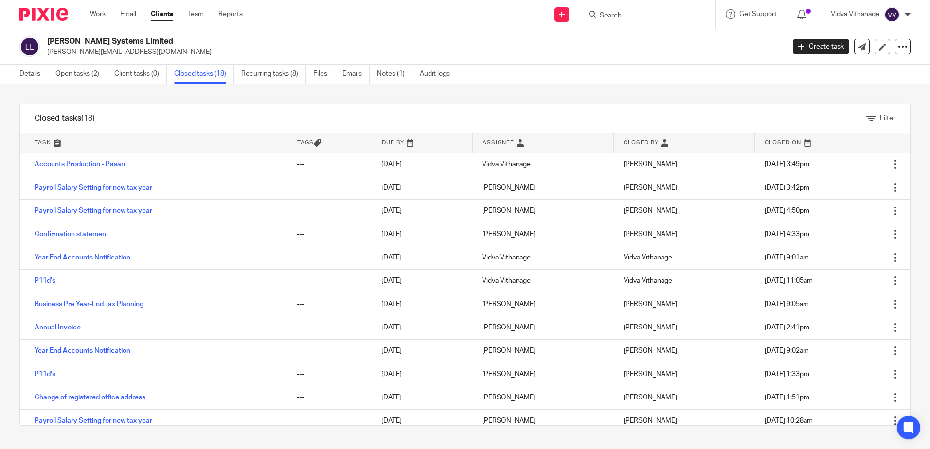  I want to click on a: Email, so click(128, 14).